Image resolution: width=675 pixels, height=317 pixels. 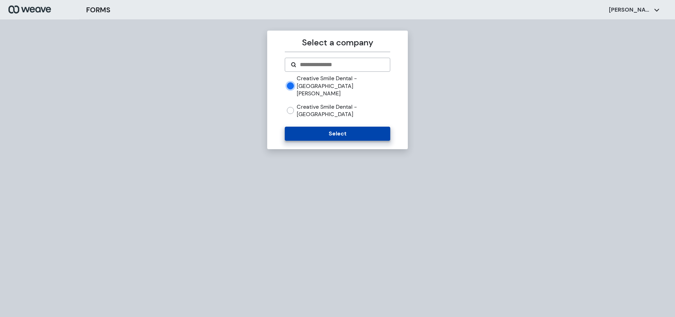 What do you see at coordinates (337, 43) in the screenshot?
I see `p: Select a company` at bounding box center [337, 43].